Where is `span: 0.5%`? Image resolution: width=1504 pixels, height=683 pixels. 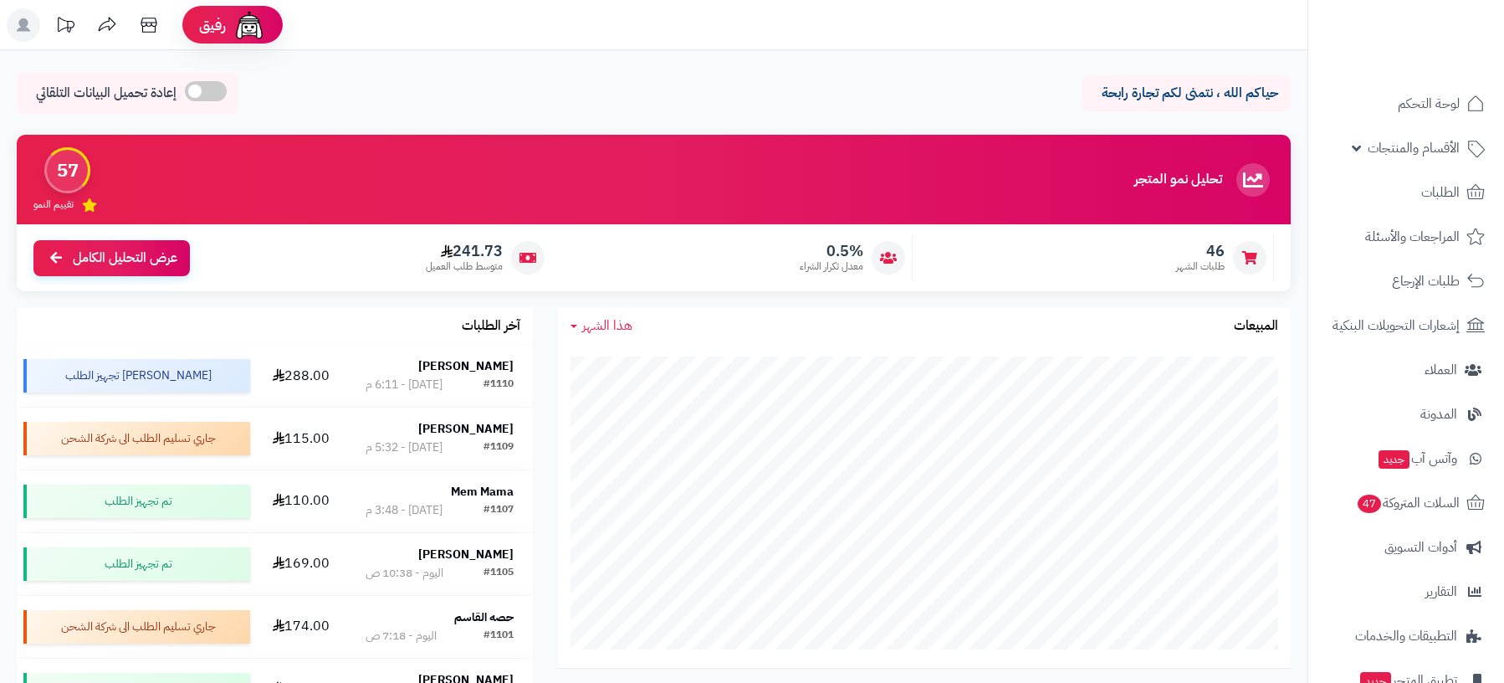
span: 0.5% is located at coordinates (831, 251).